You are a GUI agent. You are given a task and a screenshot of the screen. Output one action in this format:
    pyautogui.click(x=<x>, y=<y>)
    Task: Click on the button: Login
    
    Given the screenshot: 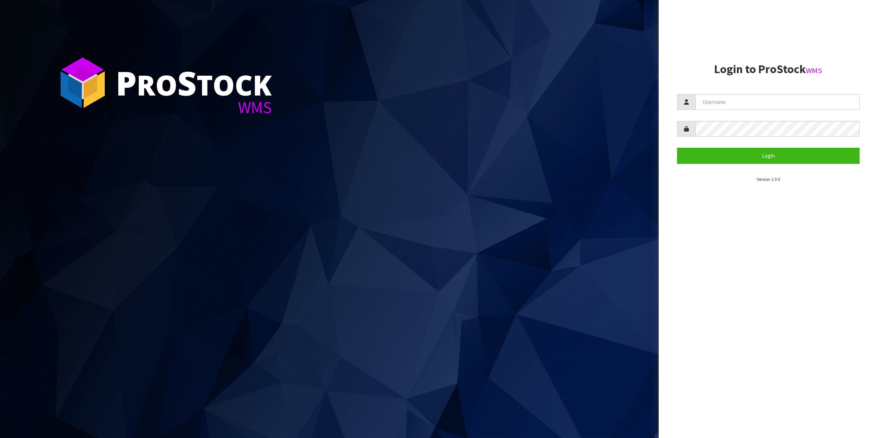 What is the action you would take?
    pyautogui.click(x=769, y=155)
    